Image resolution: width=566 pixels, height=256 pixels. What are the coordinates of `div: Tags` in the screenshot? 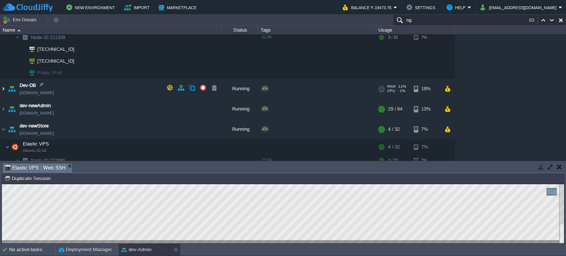 It's located at (317, 30).